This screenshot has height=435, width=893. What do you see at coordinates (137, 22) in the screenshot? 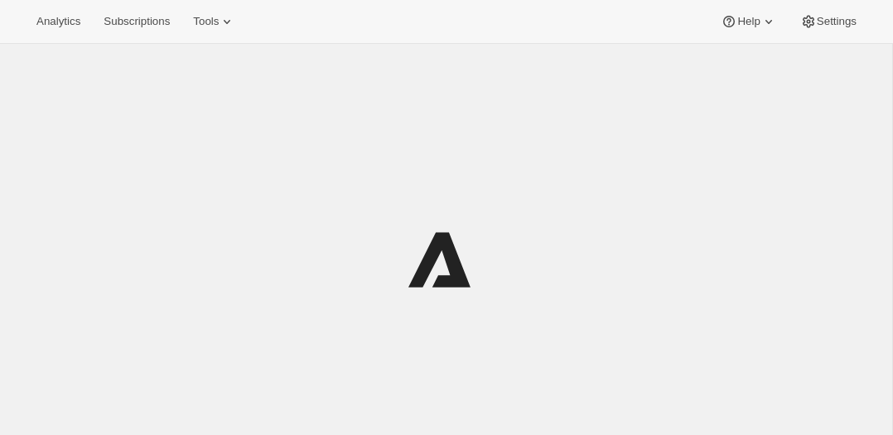
I see `span: Subscriptions` at bounding box center [137, 22].